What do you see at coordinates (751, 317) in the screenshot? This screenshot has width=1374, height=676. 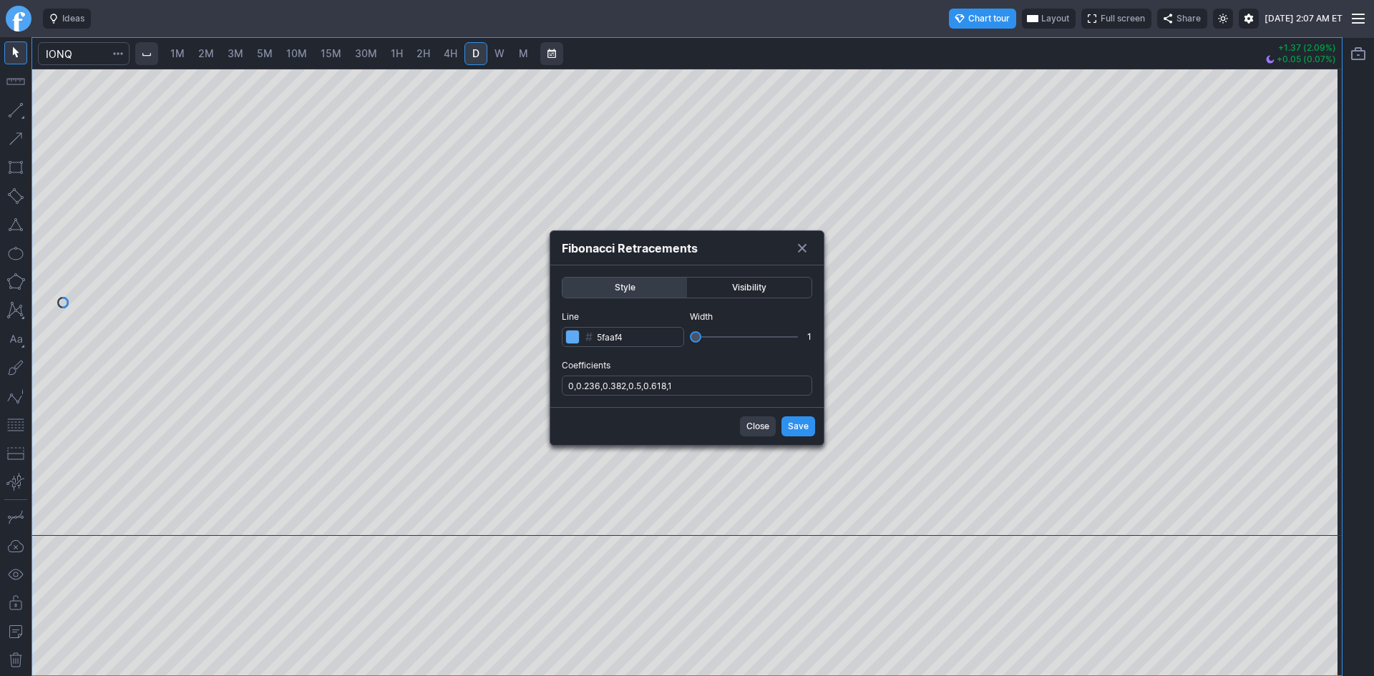 I see `span: Width` at bounding box center [751, 317].